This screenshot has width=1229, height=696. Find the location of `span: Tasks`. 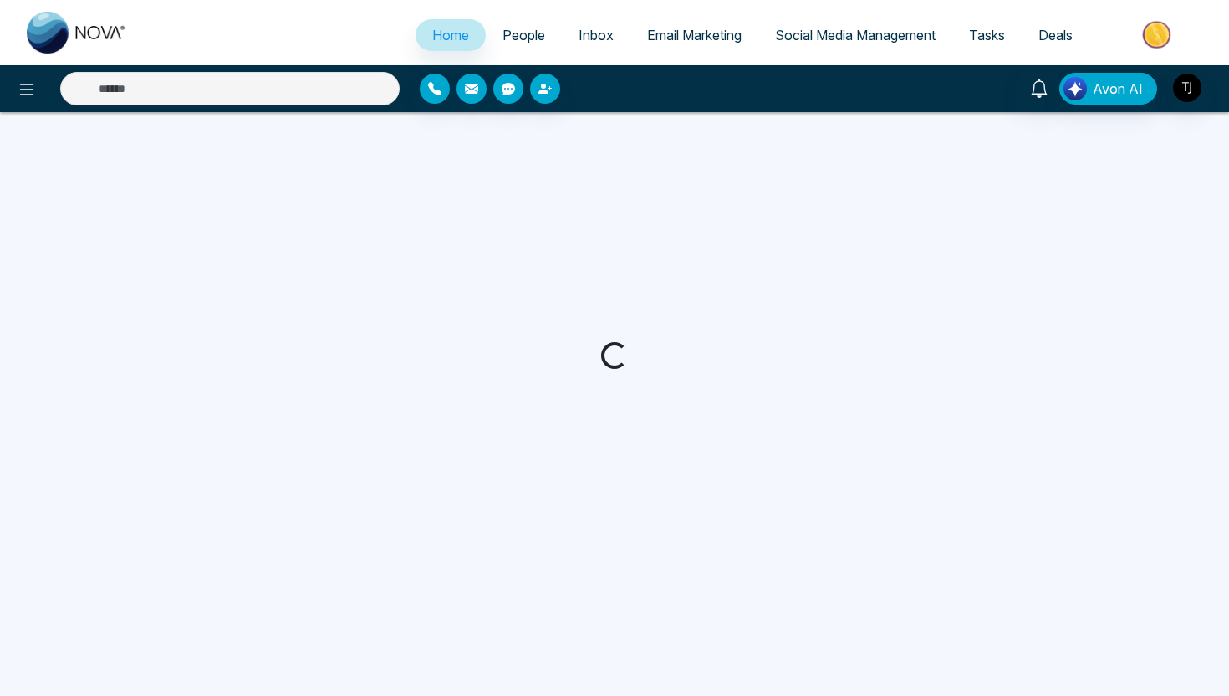

span: Tasks is located at coordinates (987, 35).